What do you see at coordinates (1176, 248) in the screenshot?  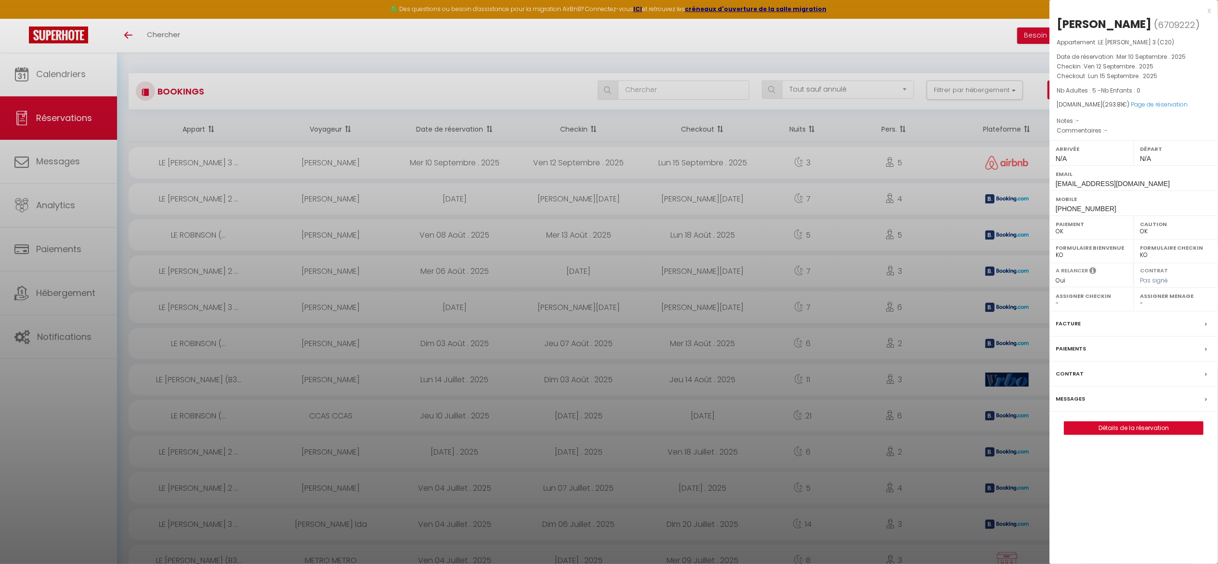 I see `label: Formulaire Checkin` at bounding box center [1176, 248].